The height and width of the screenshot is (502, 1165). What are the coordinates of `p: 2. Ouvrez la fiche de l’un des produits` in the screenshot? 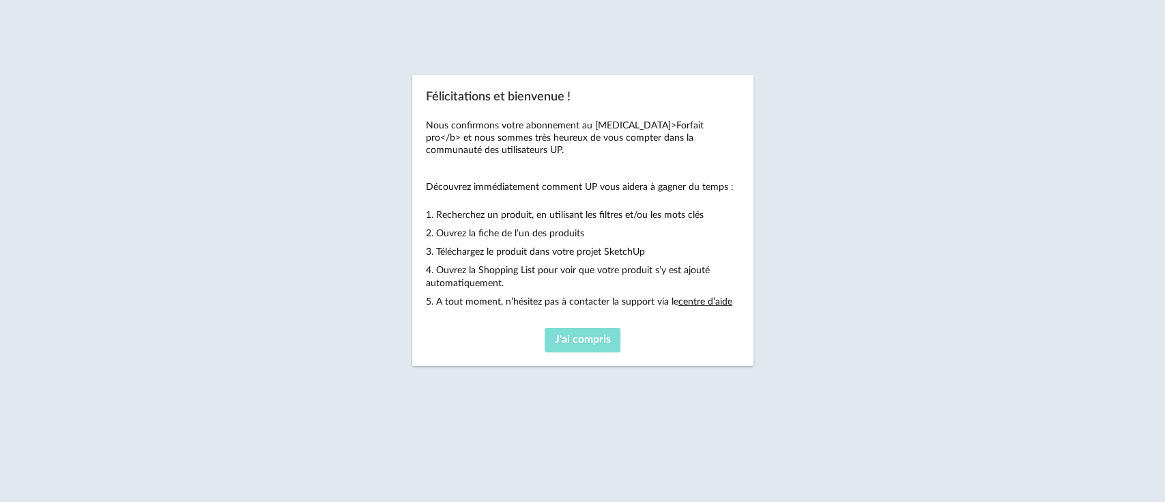 It's located at (583, 233).